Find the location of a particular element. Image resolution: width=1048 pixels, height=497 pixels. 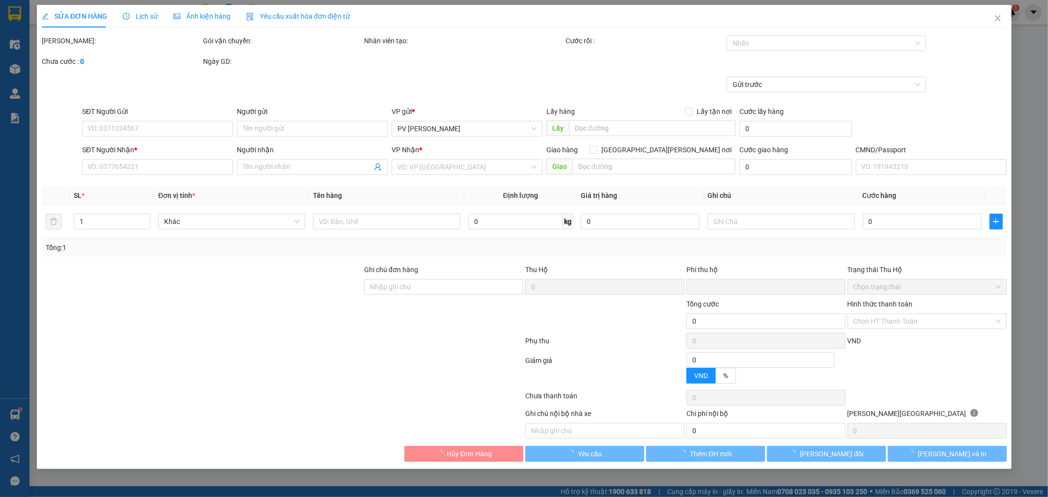

span: SL is located at coordinates (78, 196).